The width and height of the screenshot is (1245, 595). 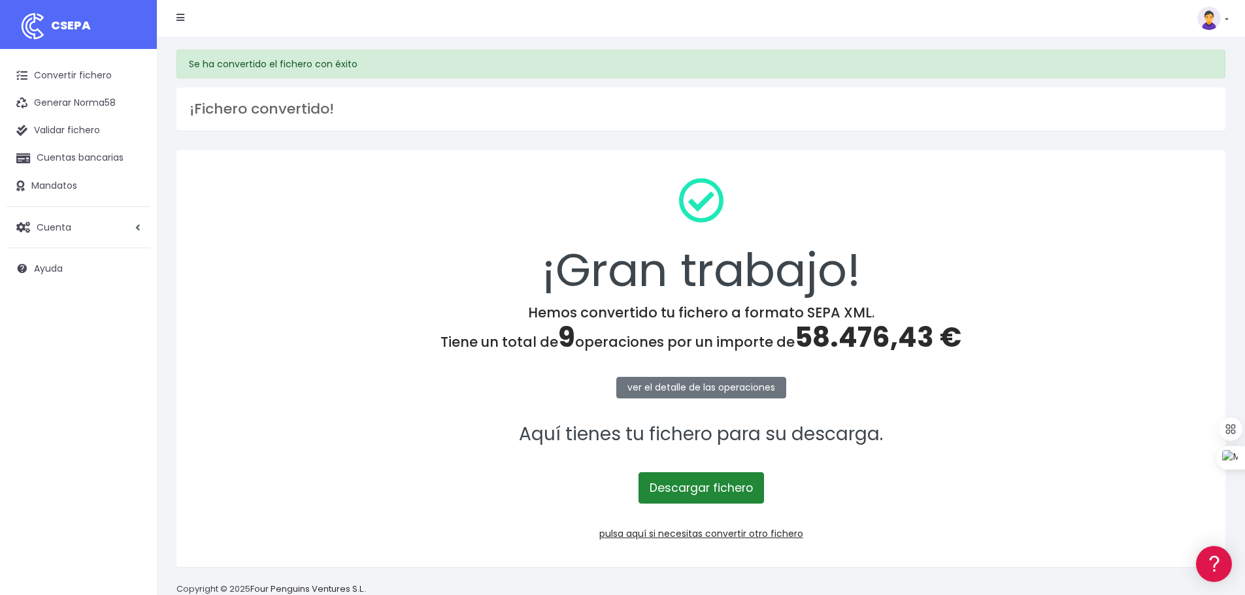 I want to click on span: 9, so click(x=567, y=337).